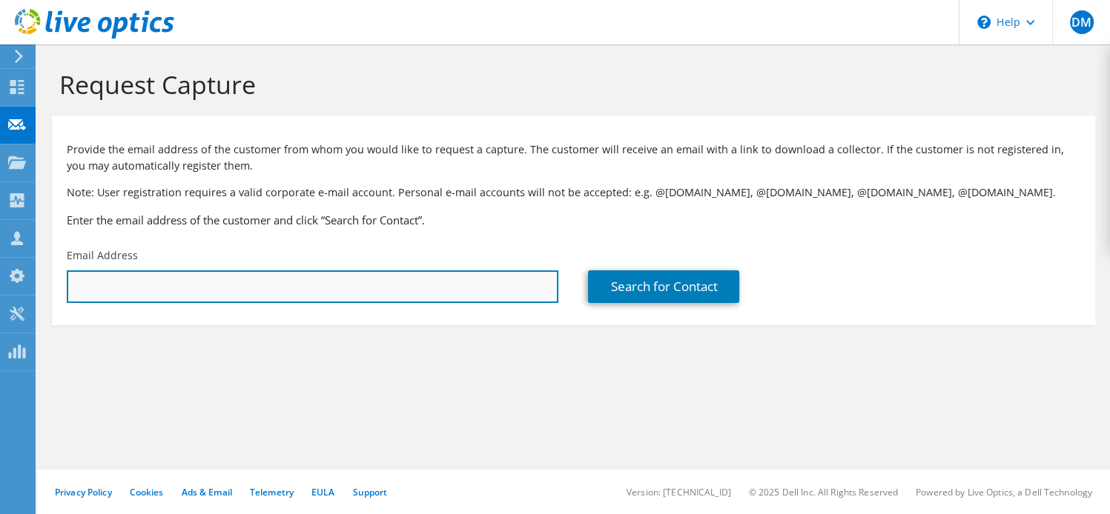 Image resolution: width=1110 pixels, height=514 pixels. What do you see at coordinates (573, 220) in the screenshot?
I see `h3: Enter the email address of the customer and click “Search for Contact”.` at bounding box center [573, 220].